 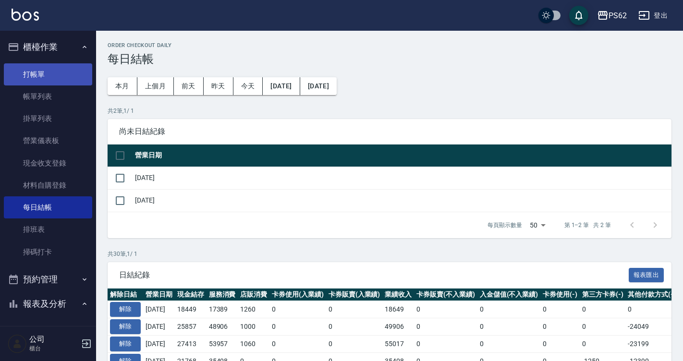 I want to click on td: 27413, so click(x=191, y=344).